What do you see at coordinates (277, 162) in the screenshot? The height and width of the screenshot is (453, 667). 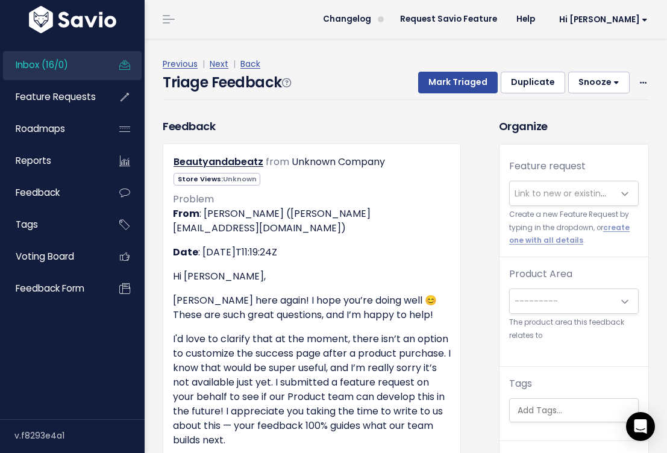 I see `span: from` at bounding box center [277, 162].